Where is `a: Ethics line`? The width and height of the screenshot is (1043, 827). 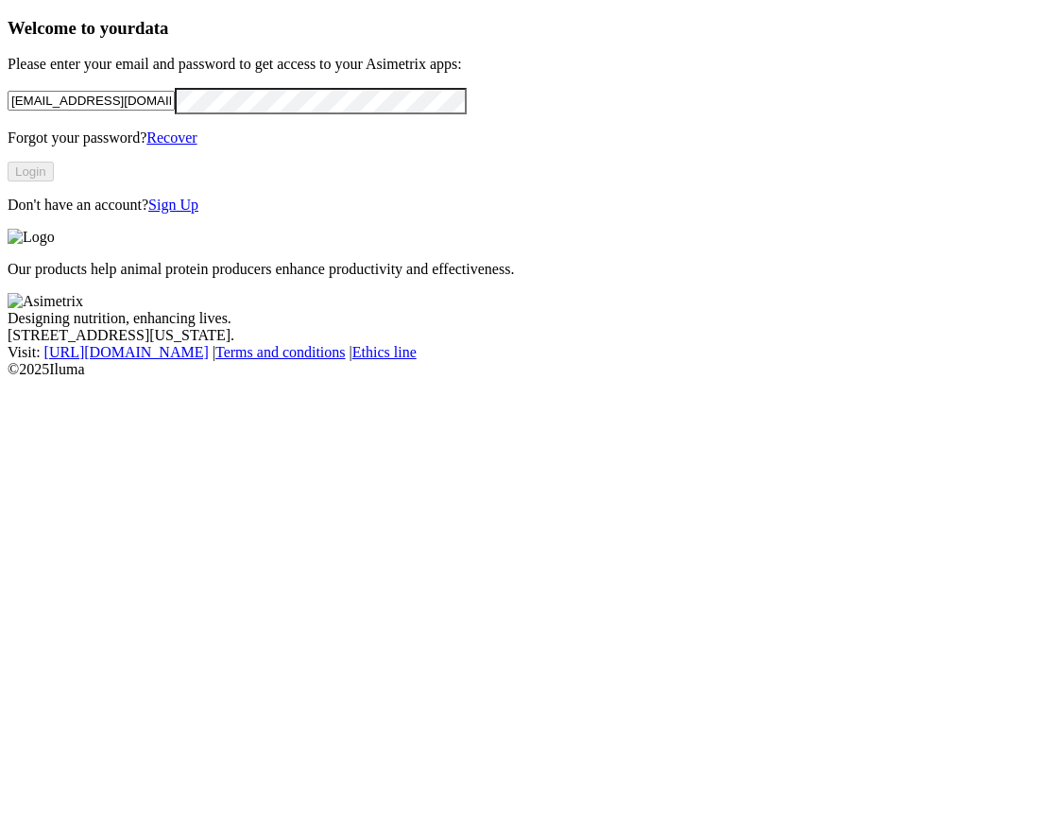 a: Ethics line is located at coordinates (385, 352).